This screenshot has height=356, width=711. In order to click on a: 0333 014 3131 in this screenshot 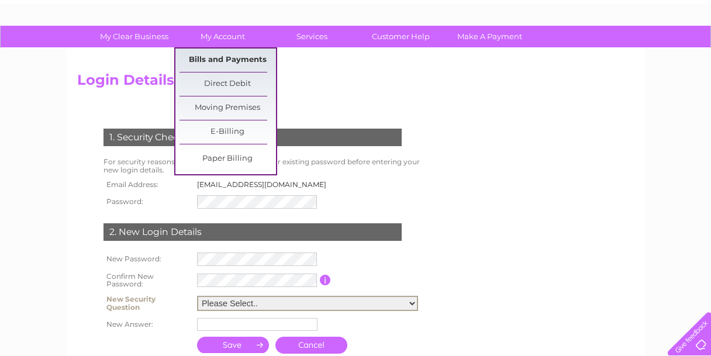, I will do `click(531, 13)`.